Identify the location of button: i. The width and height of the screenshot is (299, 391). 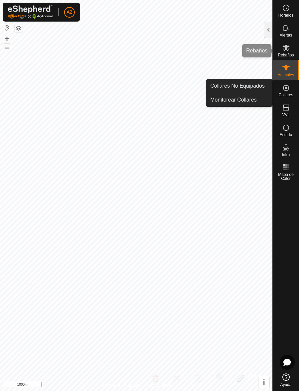
(264, 383).